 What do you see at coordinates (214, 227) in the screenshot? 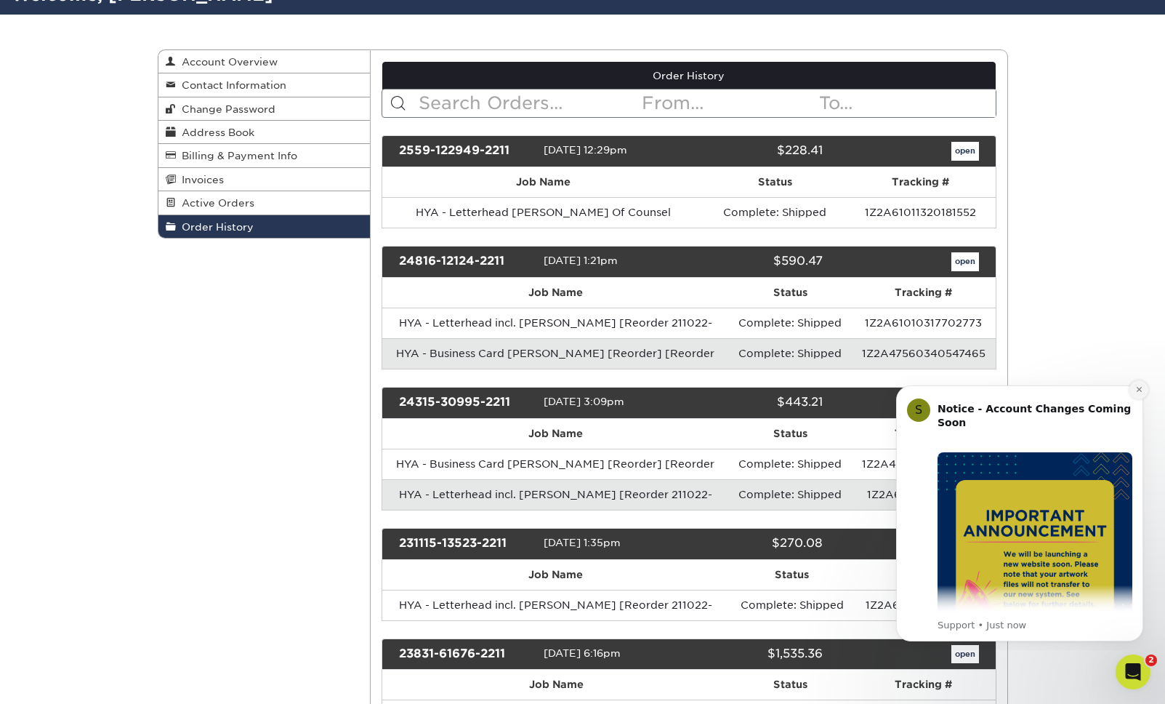
I see `span: Order History` at bounding box center [214, 227].